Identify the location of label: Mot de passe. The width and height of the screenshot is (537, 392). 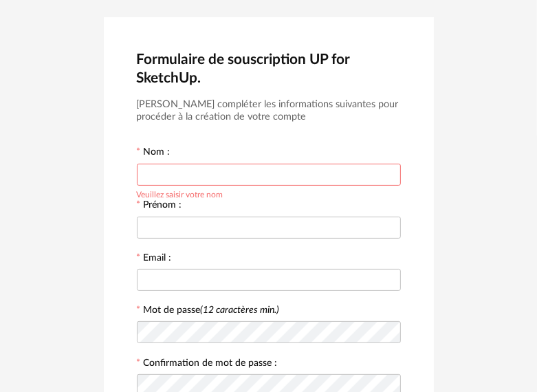
(212, 310).